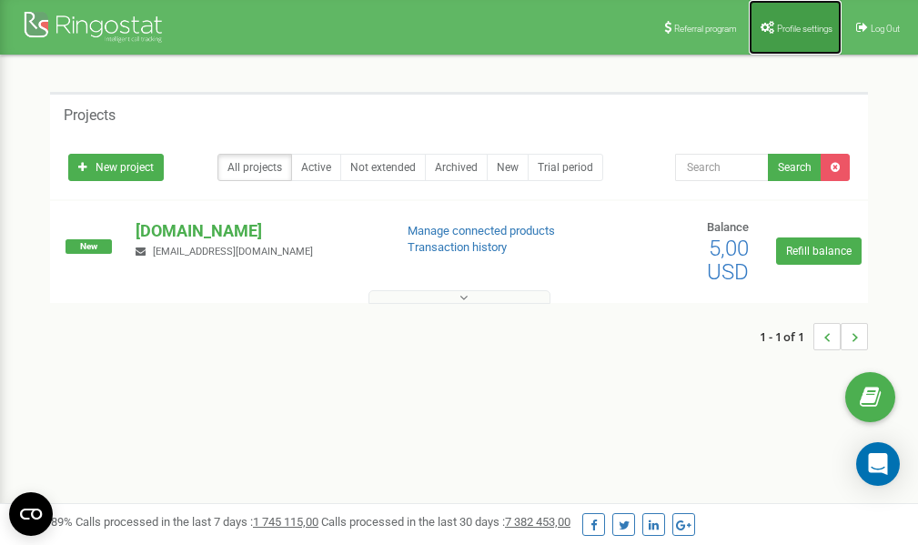 This screenshot has height=545, width=918. What do you see at coordinates (481, 230) in the screenshot?
I see `a: Manage connected products` at bounding box center [481, 230].